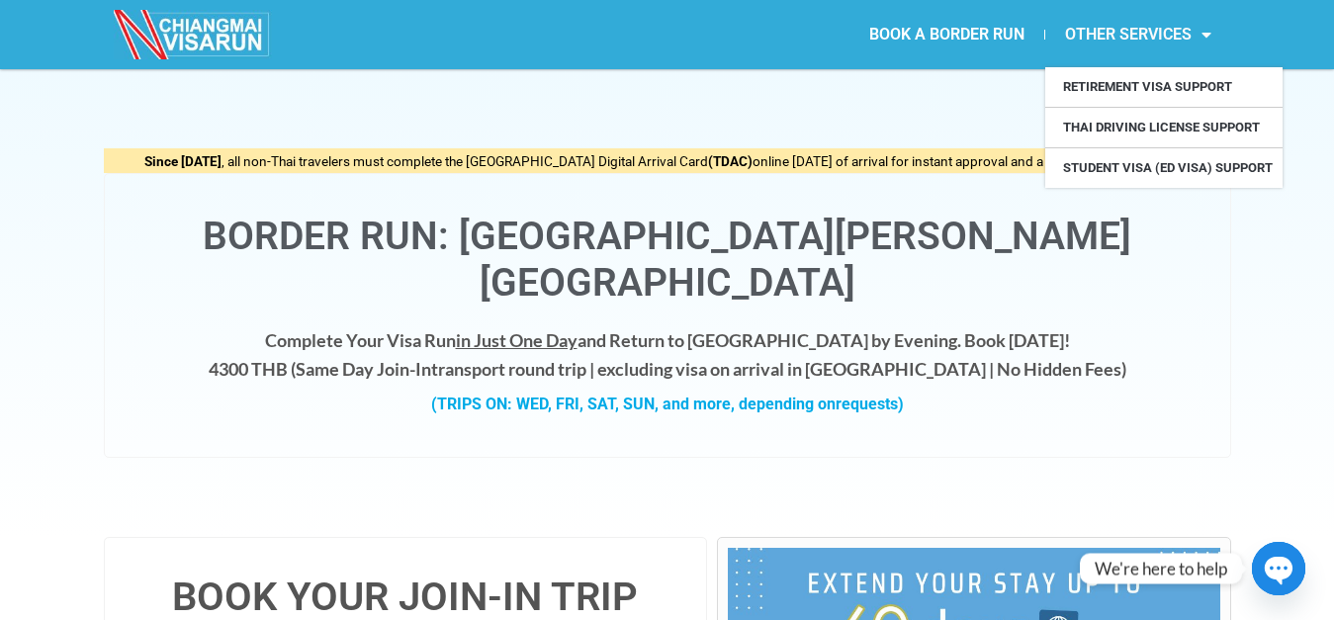  I want to click on a: OTHER SERVICES, so click(1138, 35).